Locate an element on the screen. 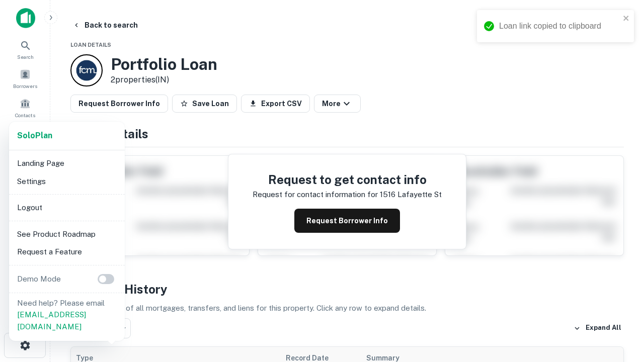 This screenshot has width=644, height=362. li: See Product Roadmap is located at coordinates (67, 234).